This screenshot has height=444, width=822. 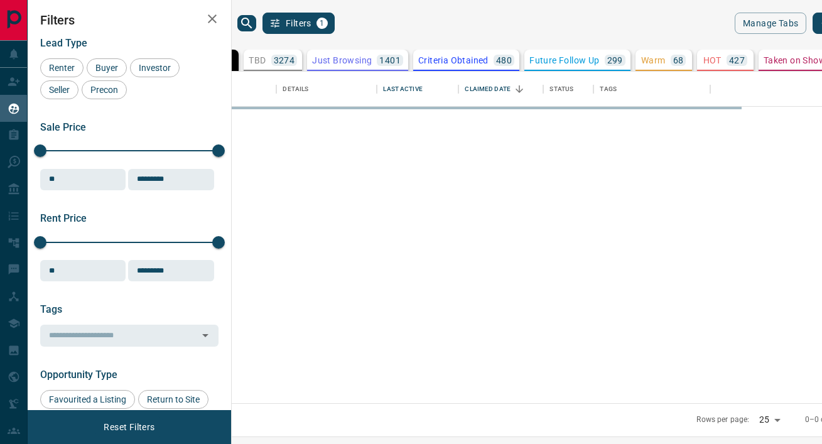 What do you see at coordinates (63, 218) in the screenshot?
I see `span: Rent Price` at bounding box center [63, 218].